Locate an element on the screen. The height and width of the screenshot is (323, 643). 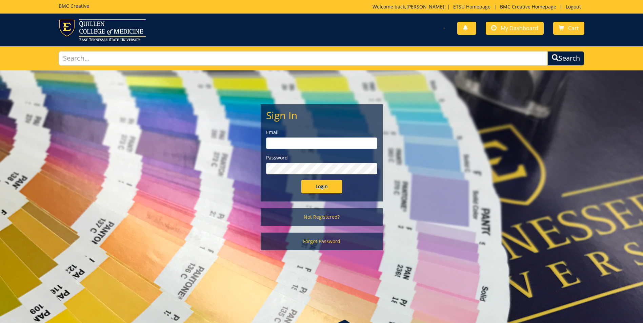
a: ETSU Homepage is located at coordinates (471, 6).